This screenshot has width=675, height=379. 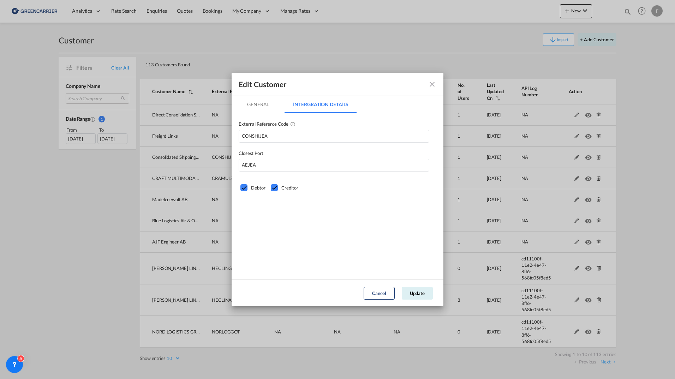 I want to click on md-checkbox: Creditor, so click(x=284, y=188).